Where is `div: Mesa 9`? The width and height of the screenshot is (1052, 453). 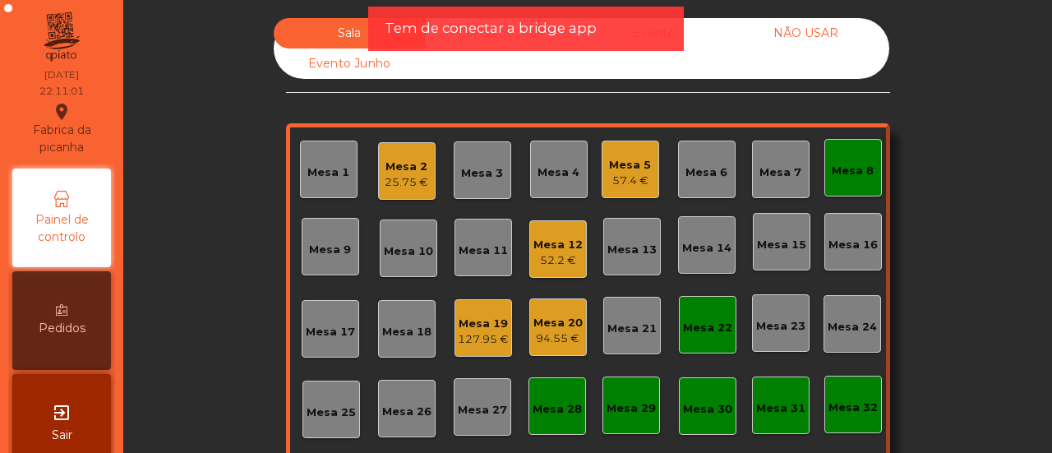
div: Mesa 9 is located at coordinates (330, 250).